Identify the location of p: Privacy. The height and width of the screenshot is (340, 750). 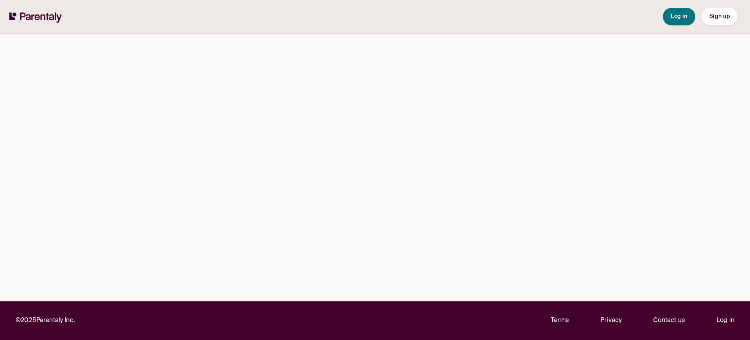
(611, 321).